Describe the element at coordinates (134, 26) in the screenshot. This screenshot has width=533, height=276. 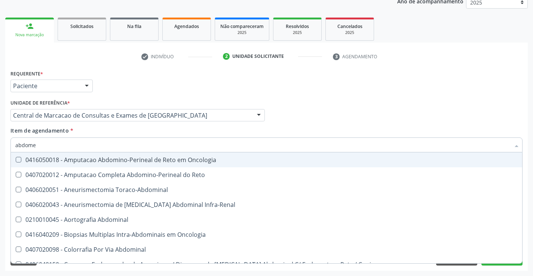
I see `span: Na fila` at that location.